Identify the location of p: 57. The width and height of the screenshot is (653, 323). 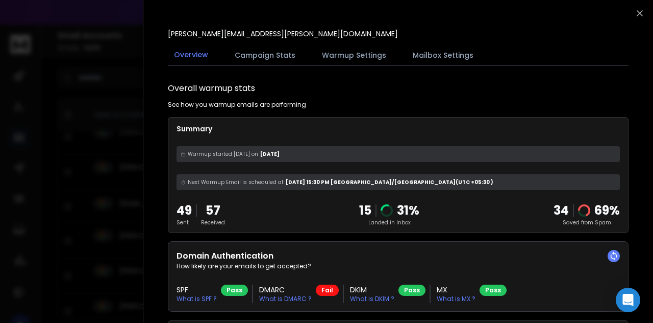
(213, 210).